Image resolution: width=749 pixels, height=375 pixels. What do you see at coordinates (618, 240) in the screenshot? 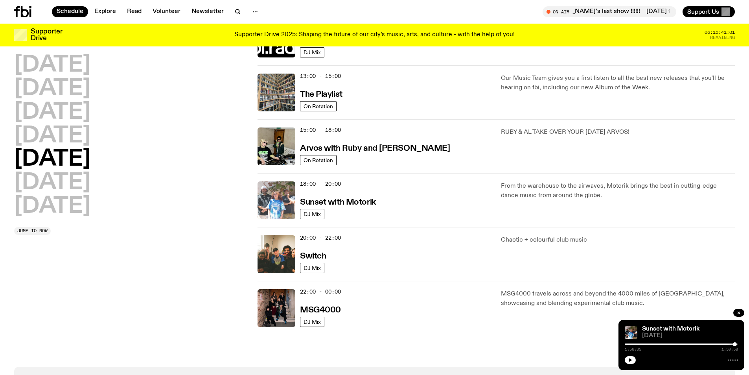
I see `p: Chaotic + colourful club music` at bounding box center [618, 240].